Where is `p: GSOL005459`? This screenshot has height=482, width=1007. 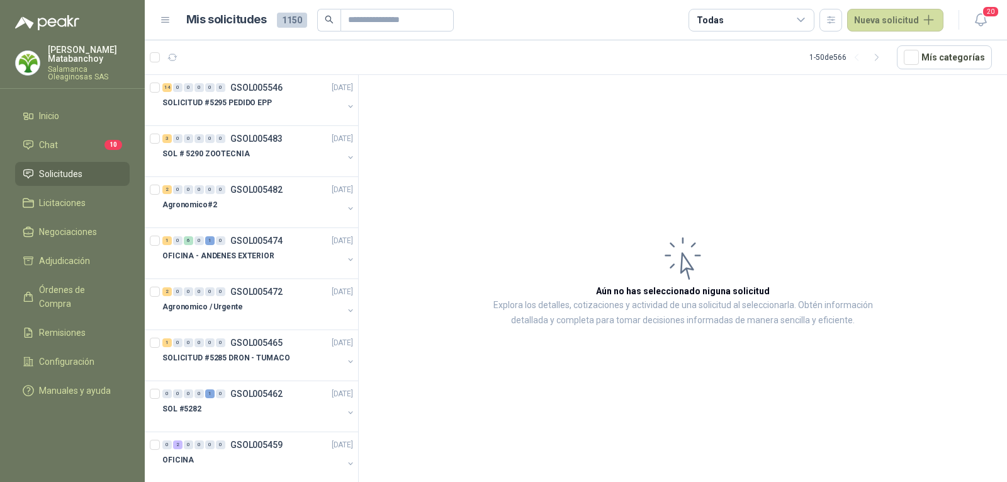
p: GSOL005459 is located at coordinates (256, 445).